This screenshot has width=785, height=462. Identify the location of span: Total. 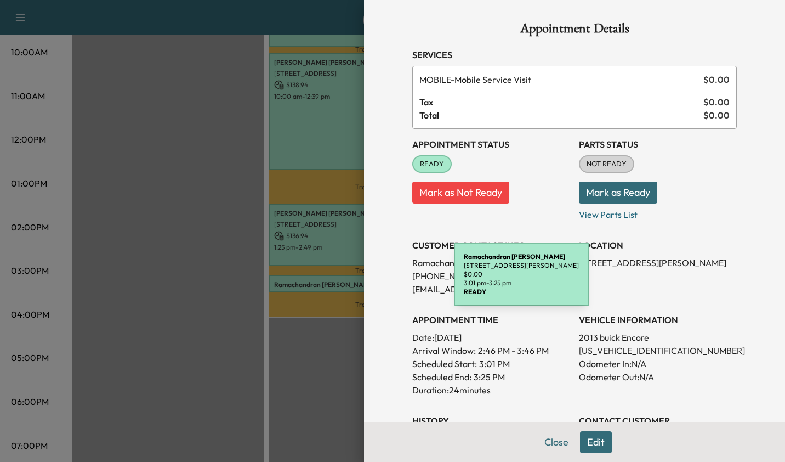
(561, 115).